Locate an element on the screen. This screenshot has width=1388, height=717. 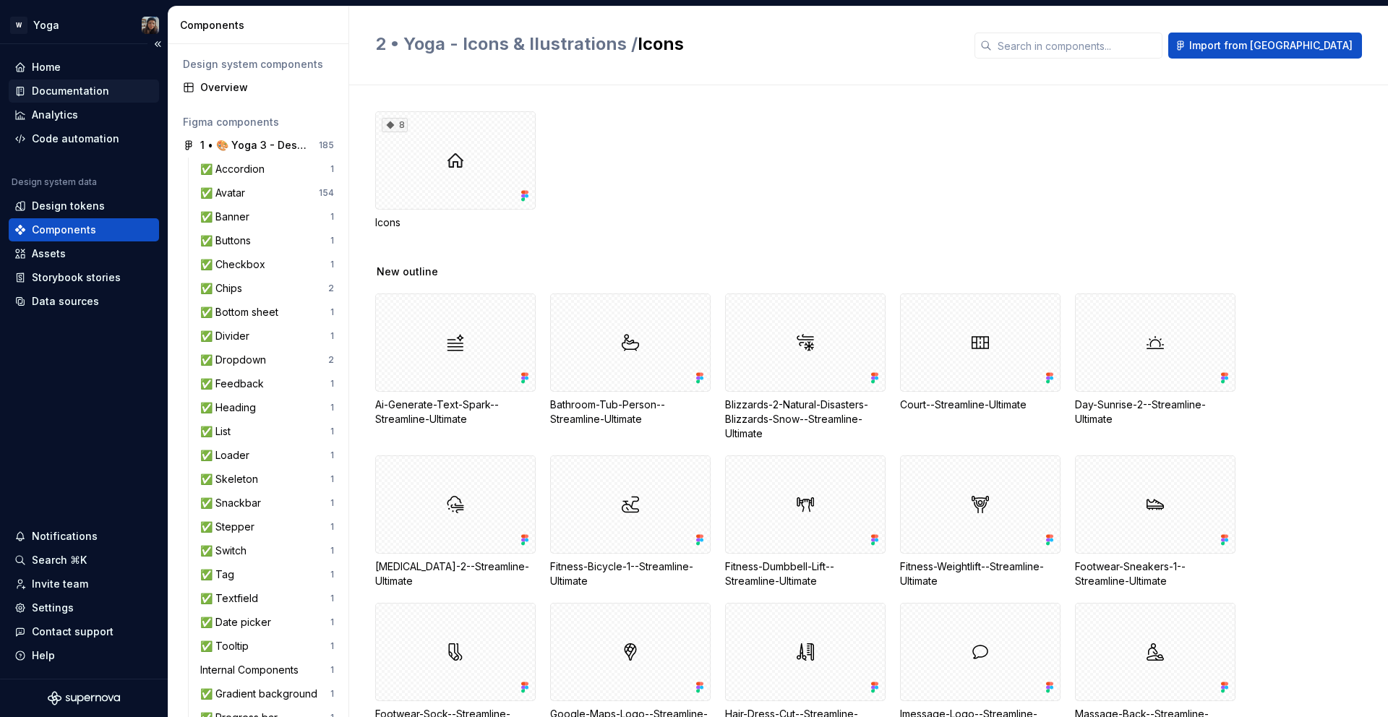
a: ✅ Gradient background1 is located at coordinates (267, 694).